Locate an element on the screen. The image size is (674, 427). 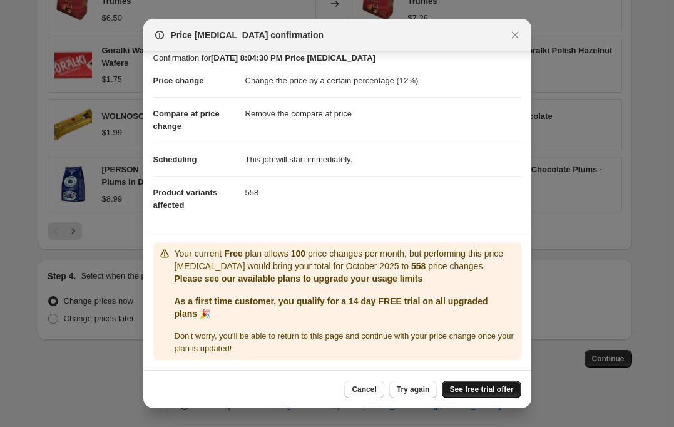
dd: Change the price by a certain percentage (12%) is located at coordinates (383, 81).